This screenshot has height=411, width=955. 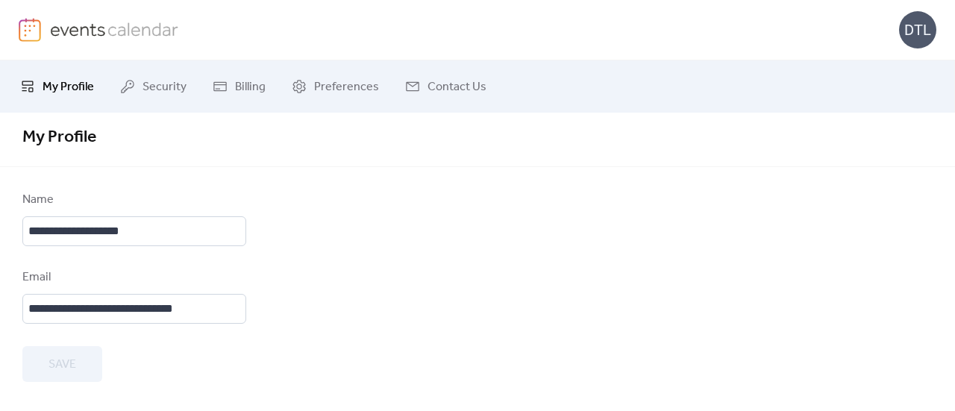 What do you see at coordinates (153, 87) in the screenshot?
I see `a: Security` at bounding box center [153, 87].